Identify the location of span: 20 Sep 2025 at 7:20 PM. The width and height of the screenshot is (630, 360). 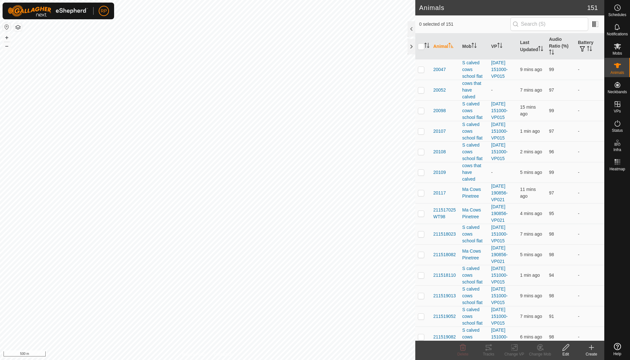
(531, 69).